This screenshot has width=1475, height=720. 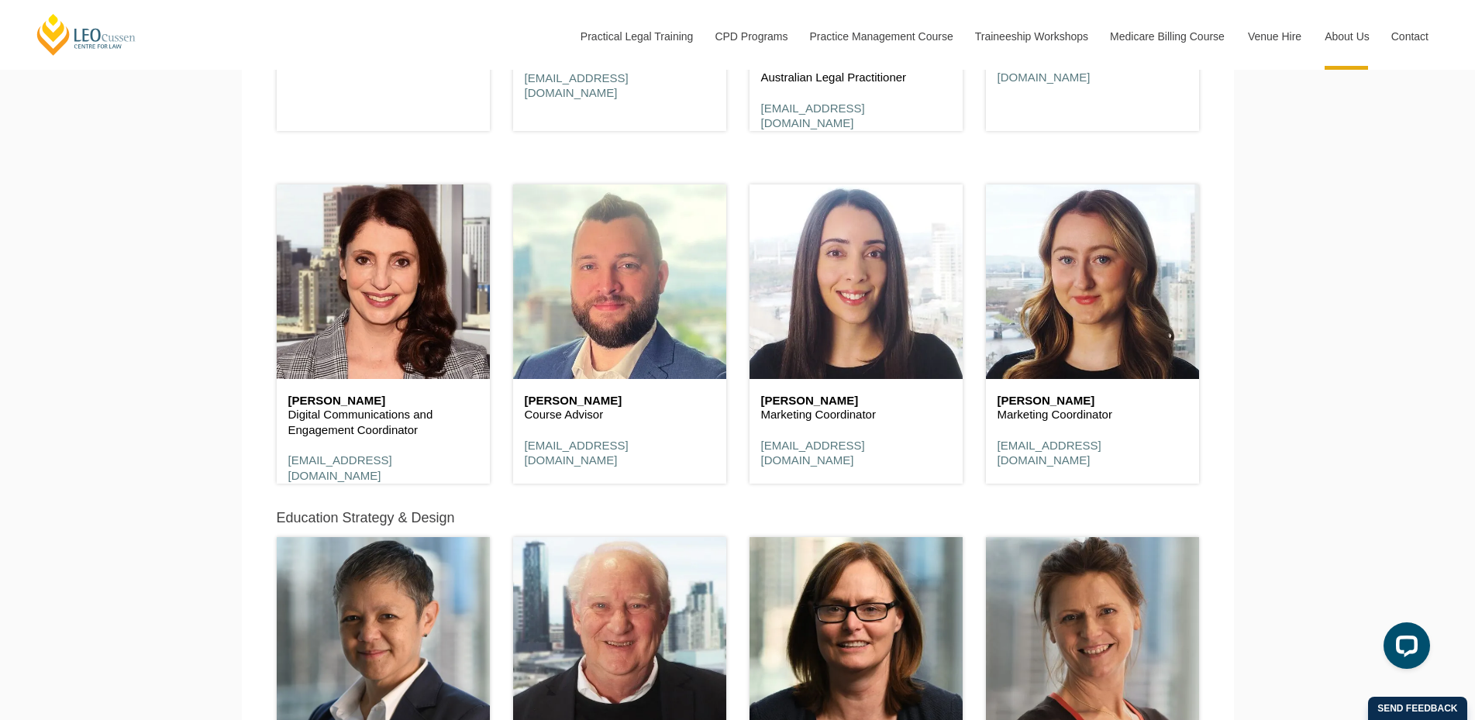 I want to click on a: Contact, so click(x=1410, y=36).